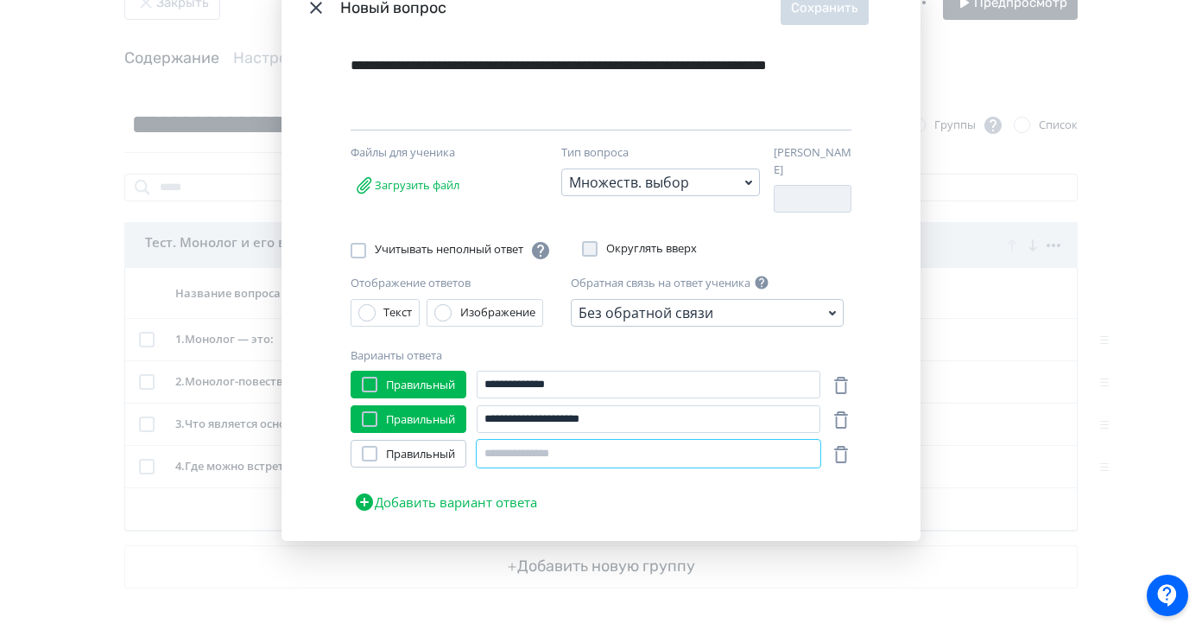  Describe the element at coordinates (463, 250) in the screenshot. I see `span: Учитывать неполный ответ` at that location.